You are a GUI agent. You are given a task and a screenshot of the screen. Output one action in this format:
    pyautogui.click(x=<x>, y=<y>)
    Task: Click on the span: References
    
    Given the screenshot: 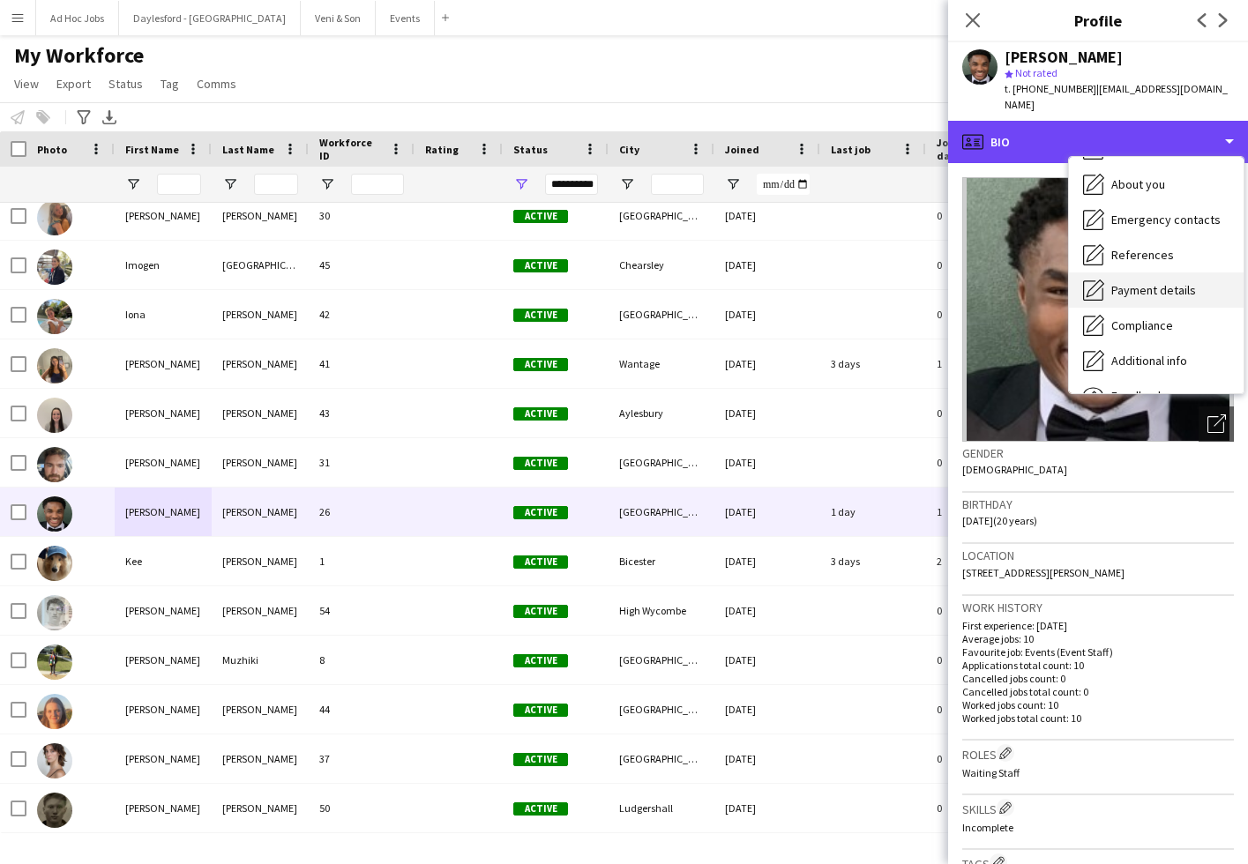 What is the action you would take?
    pyautogui.click(x=1142, y=255)
    